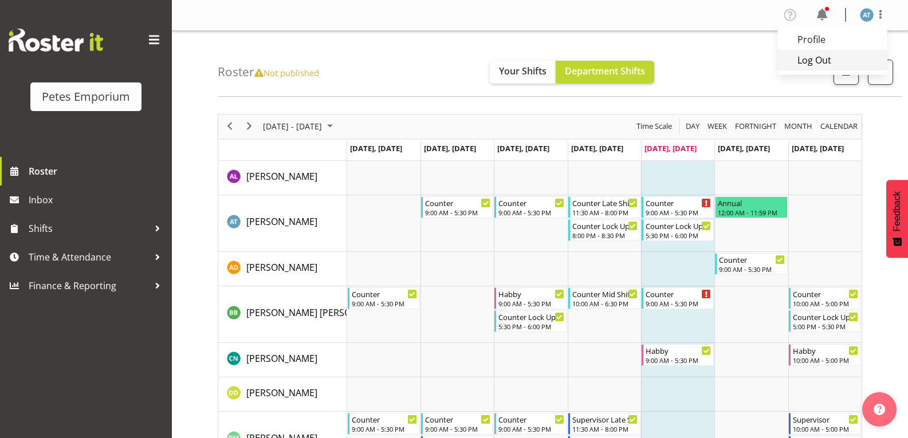  What do you see at coordinates (605, 207) in the screenshot?
I see `div: Alex-Micheal Taniwha"s event - Counter Late Shift Begin From Thursday, October 9, 2025 at 11:30:0...` at bounding box center [605, 207].